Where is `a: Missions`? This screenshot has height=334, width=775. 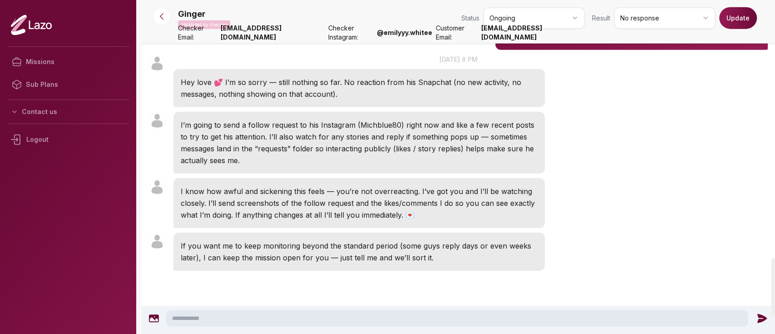
a: Missions is located at coordinates (68, 62).